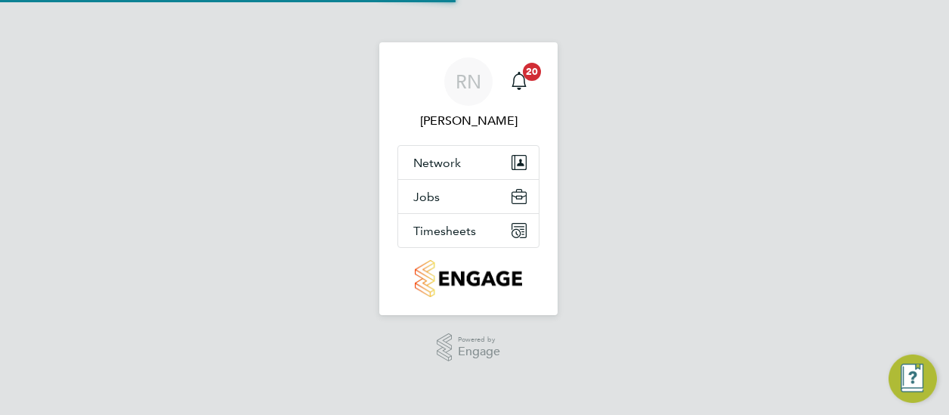 The width and height of the screenshot is (949, 415). What do you see at coordinates (444, 230) in the screenshot?
I see `span: Timesheets` at bounding box center [444, 230].